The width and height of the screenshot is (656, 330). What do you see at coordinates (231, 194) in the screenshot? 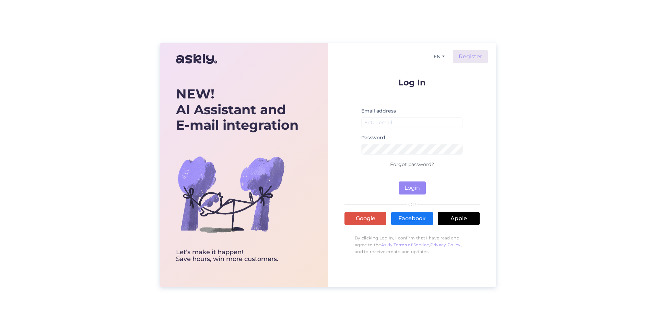
I see `img: bg-askly` at bounding box center [231, 194].